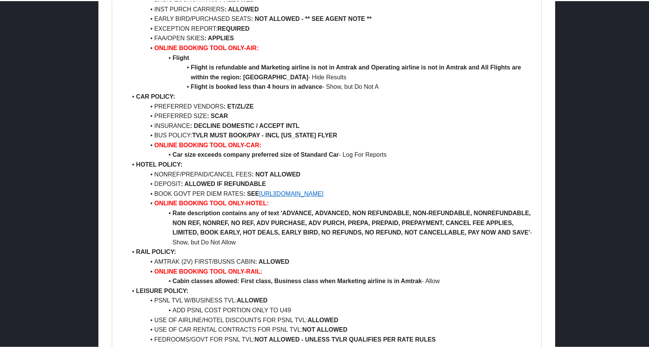  I want to click on li: - Log For Reports, so click(331, 154).